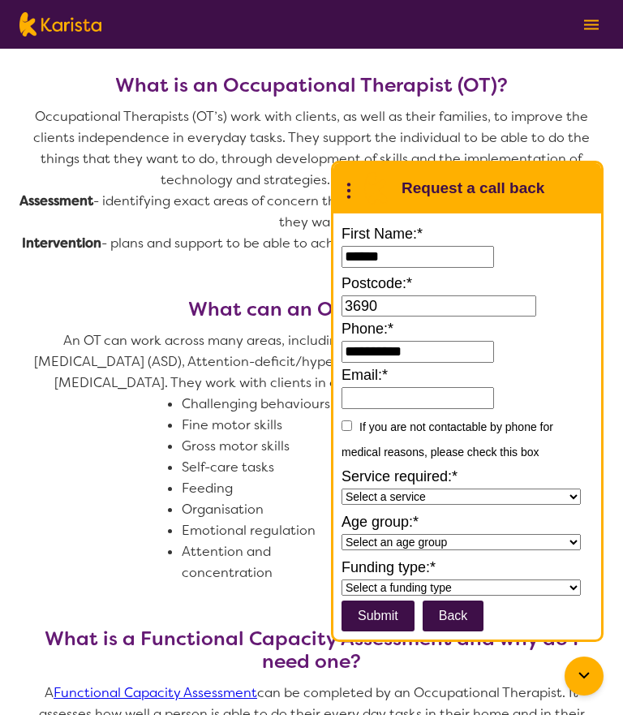  Describe the element at coordinates (454, 616) in the screenshot. I see `button: Back` at that location.